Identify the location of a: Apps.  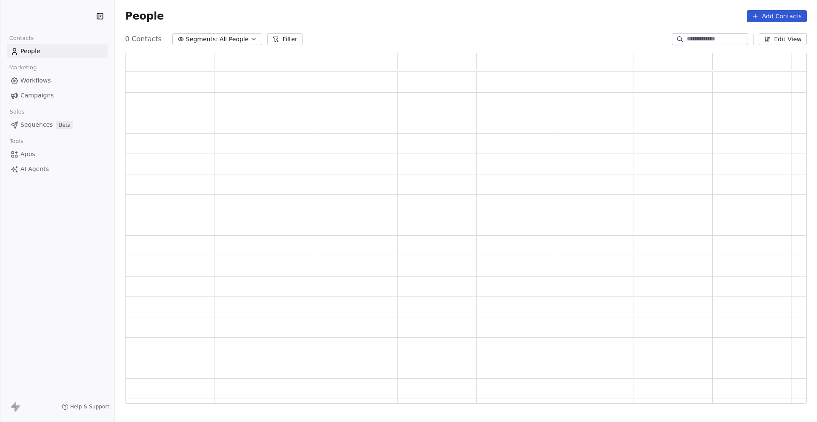
(57, 154).